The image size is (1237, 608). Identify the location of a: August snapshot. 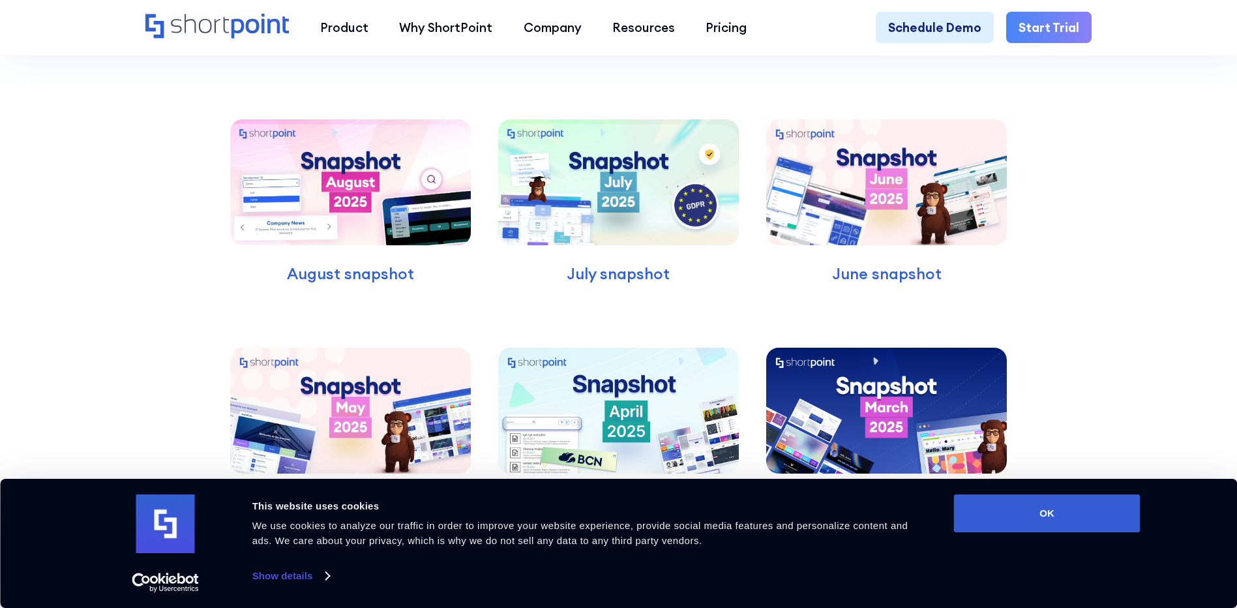
(350, 190).